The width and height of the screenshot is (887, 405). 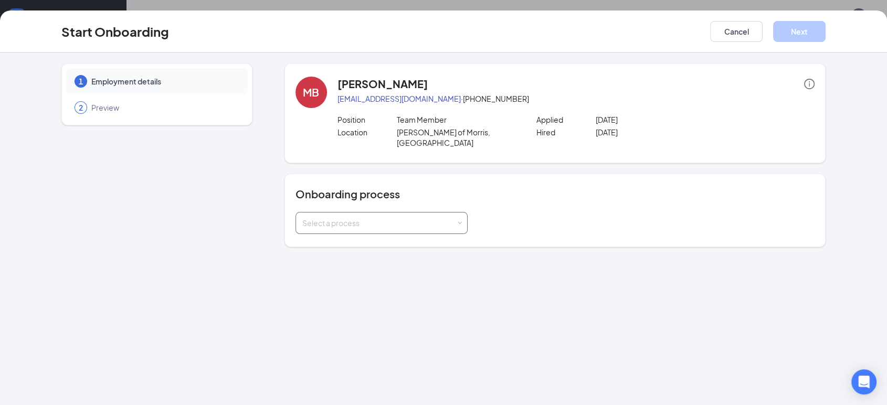 What do you see at coordinates (567, 132) in the screenshot?
I see `p: Hired` at bounding box center [567, 132].